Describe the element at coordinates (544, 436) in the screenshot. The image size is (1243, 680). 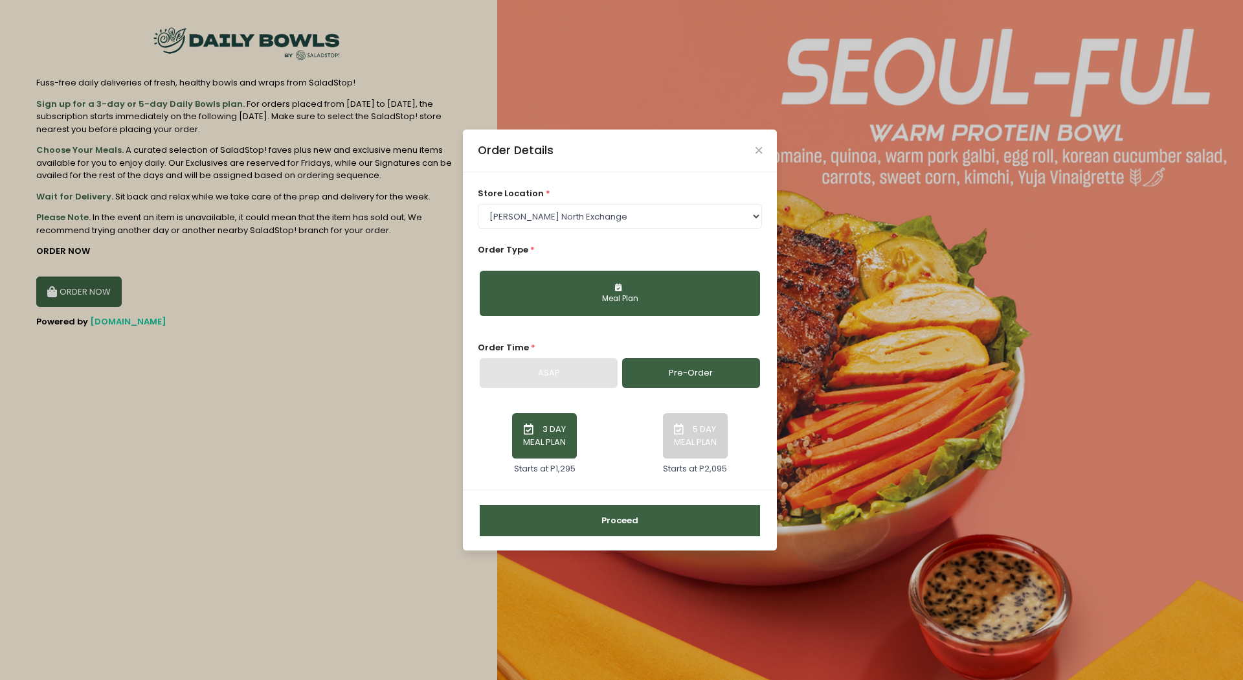
I see `button: 3 DAY MEAL PLAN` at that location.